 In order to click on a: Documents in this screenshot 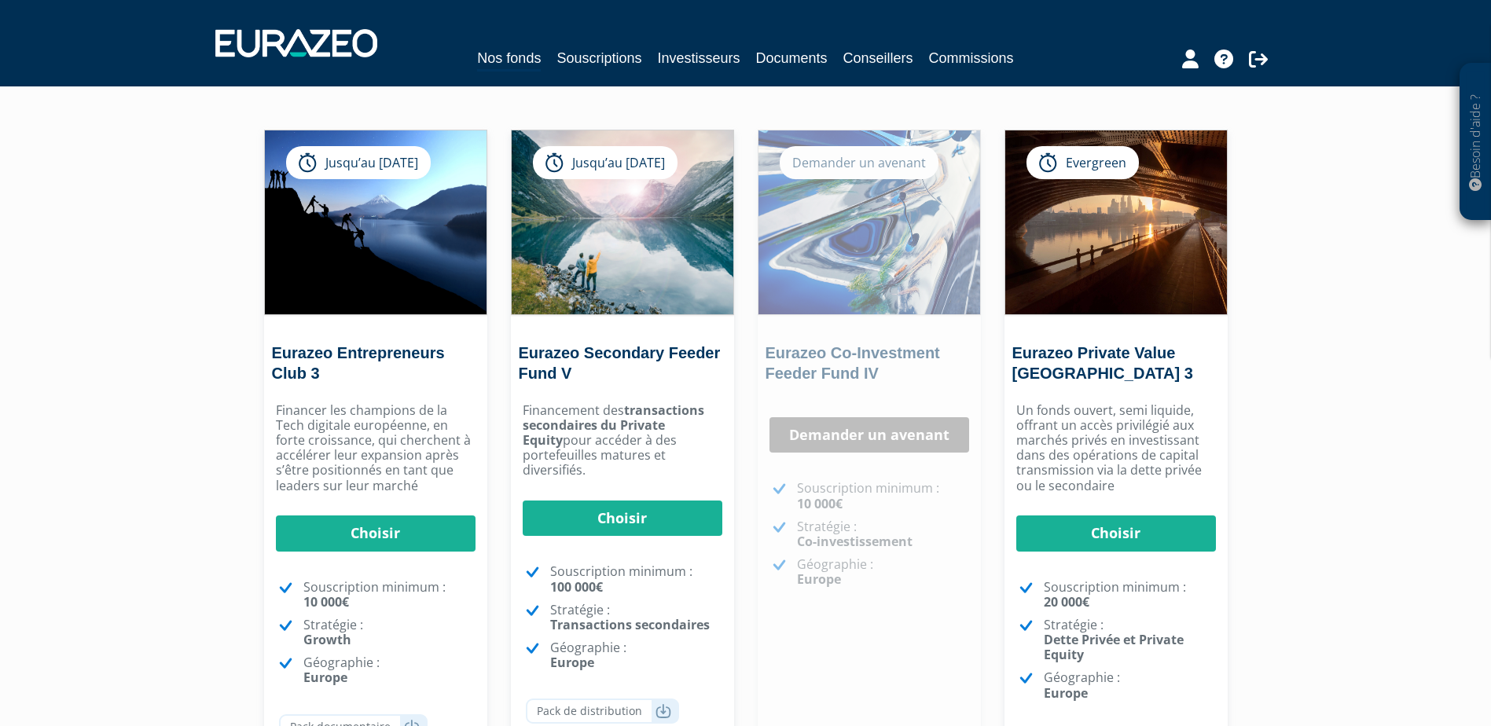, I will do `click(792, 58)`.